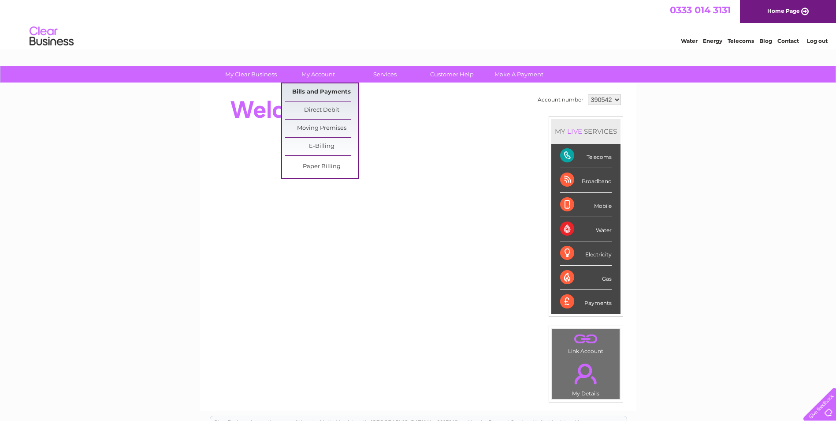 The height and width of the screenshot is (421, 836). Describe the element at coordinates (586, 277) in the screenshot. I see `div: Gas` at that location.